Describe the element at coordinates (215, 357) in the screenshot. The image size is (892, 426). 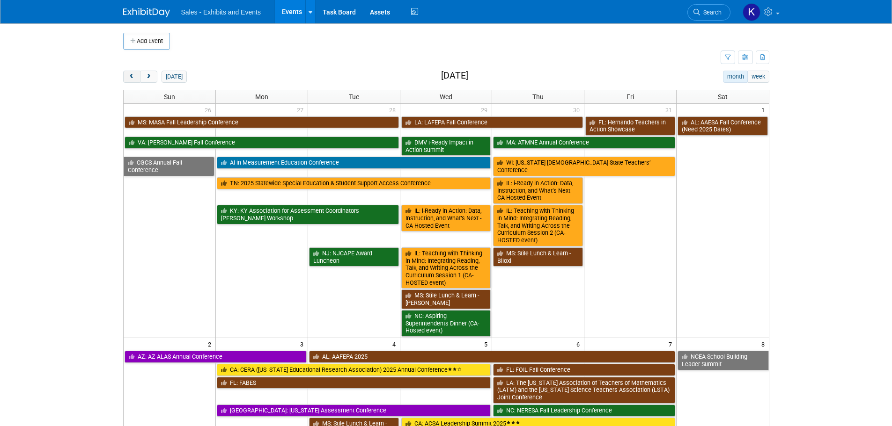
I see `a: AZ: AZ ALAS Annual Conference` at that location.